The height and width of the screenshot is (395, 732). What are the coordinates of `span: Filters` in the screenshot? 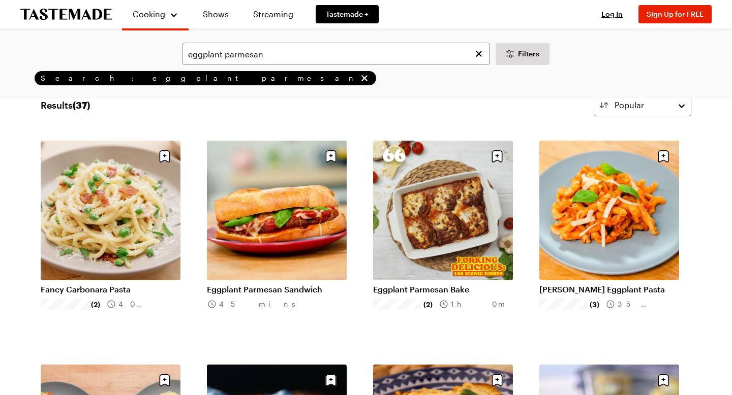 It's located at (528, 54).